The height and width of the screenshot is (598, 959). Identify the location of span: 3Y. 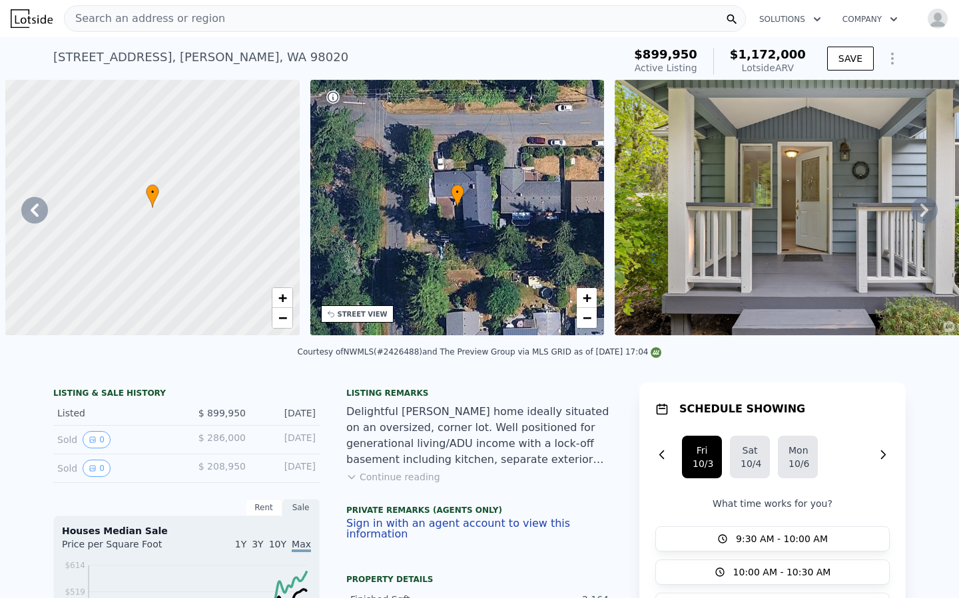
(257, 544).